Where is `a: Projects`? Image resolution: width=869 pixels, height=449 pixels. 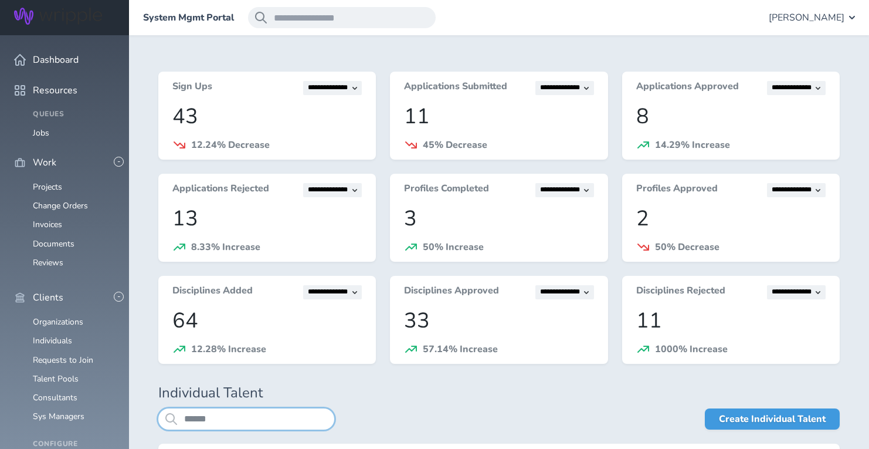
a: Projects is located at coordinates (47, 186).